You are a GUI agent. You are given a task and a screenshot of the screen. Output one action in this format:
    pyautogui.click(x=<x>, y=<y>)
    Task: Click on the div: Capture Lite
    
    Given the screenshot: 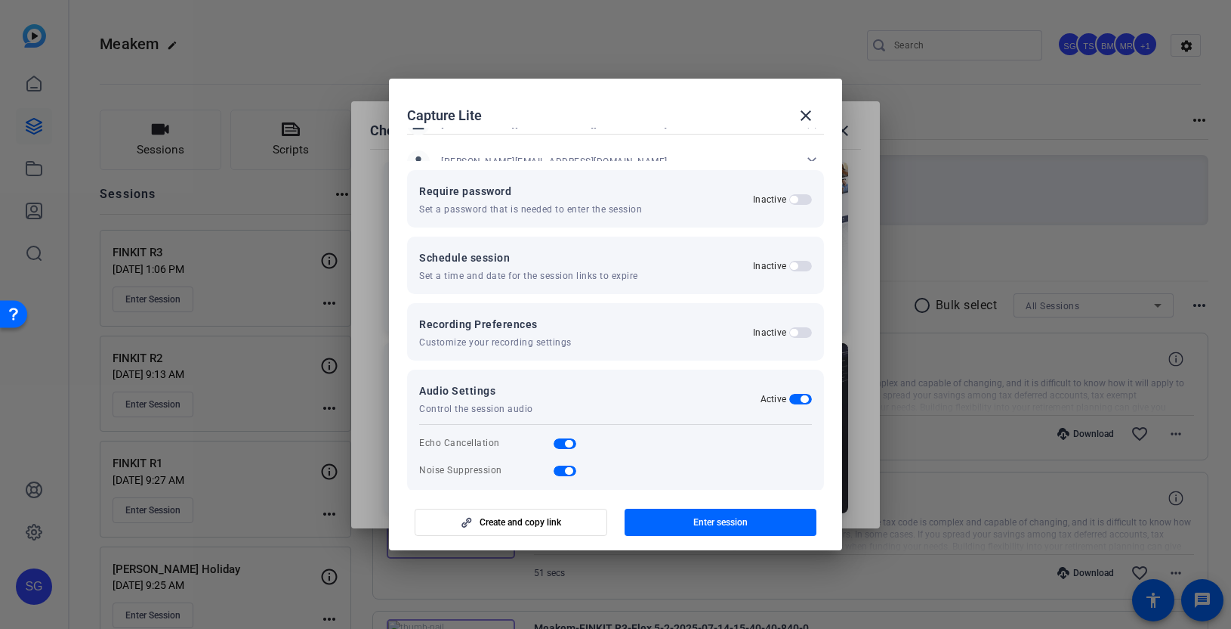 What is the action you would take?
    pyautogui.click(x=616, y=116)
    